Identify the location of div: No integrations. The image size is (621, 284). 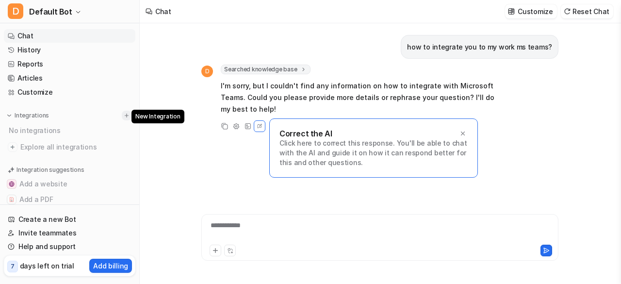
(70, 130).